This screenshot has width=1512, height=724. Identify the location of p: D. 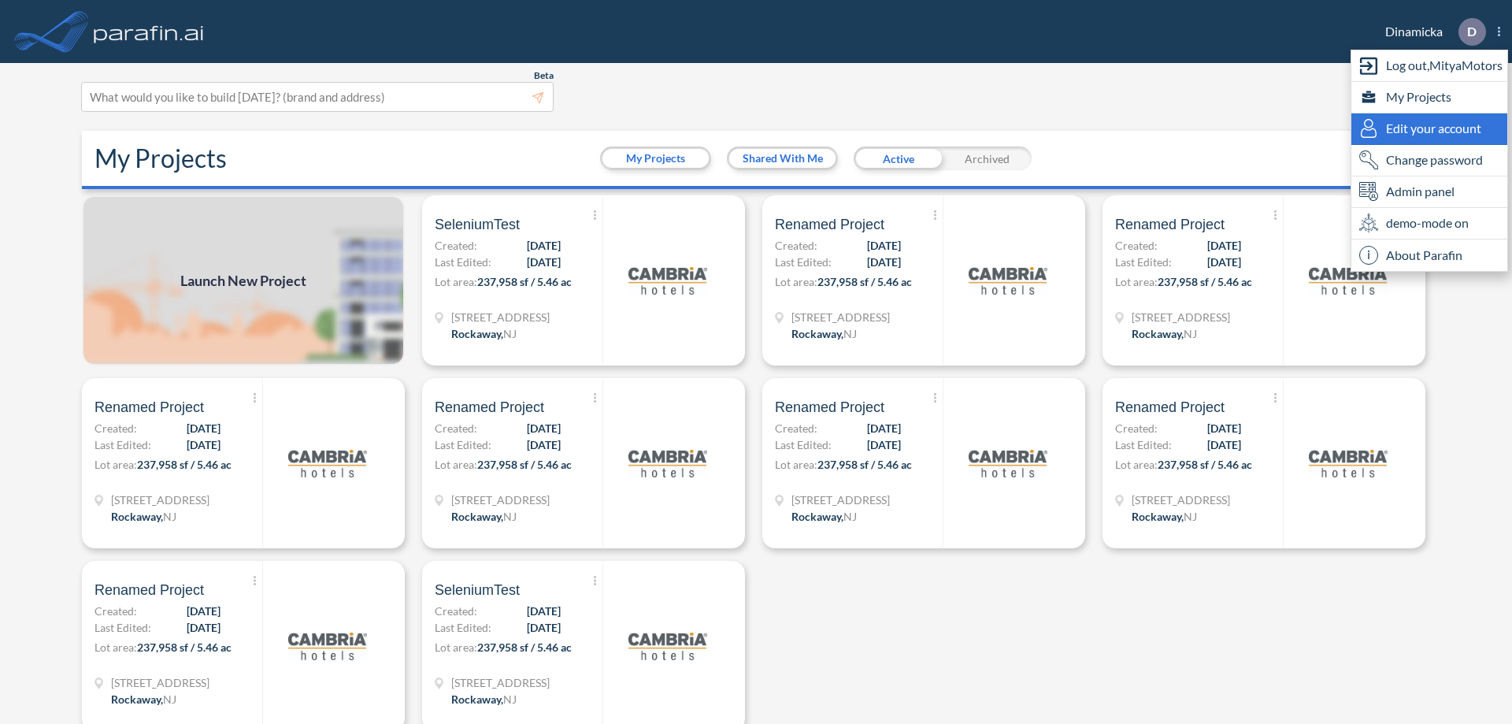
(1472, 32).